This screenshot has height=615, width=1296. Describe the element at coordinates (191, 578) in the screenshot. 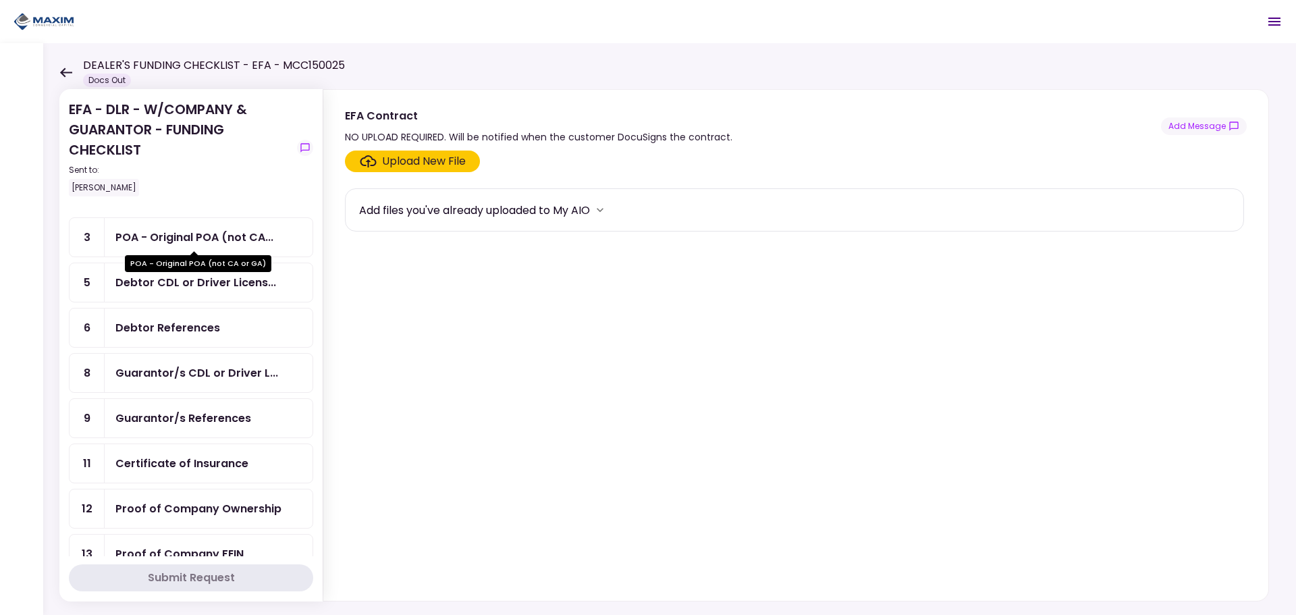

I see `div: Submit Request` at that location.